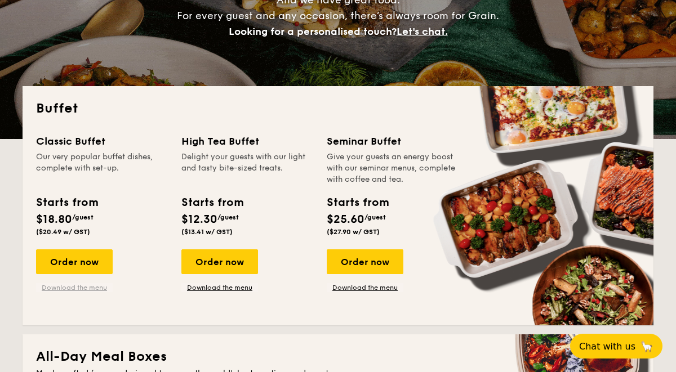 Image resolution: width=676 pixels, height=372 pixels. What do you see at coordinates (313, 32) in the screenshot?
I see `span: Looking for a personalised touch?` at bounding box center [313, 32].